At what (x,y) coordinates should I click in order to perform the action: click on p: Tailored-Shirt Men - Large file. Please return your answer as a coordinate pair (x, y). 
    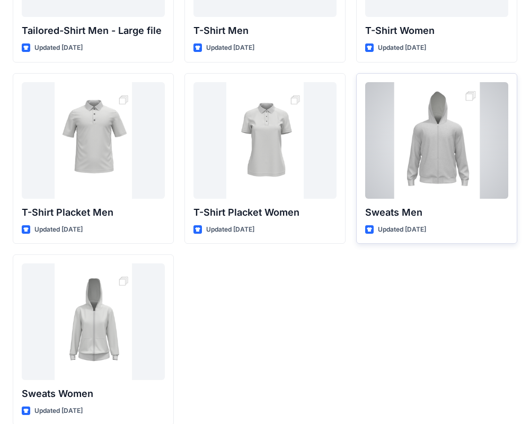
    Looking at the image, I should click on (93, 31).